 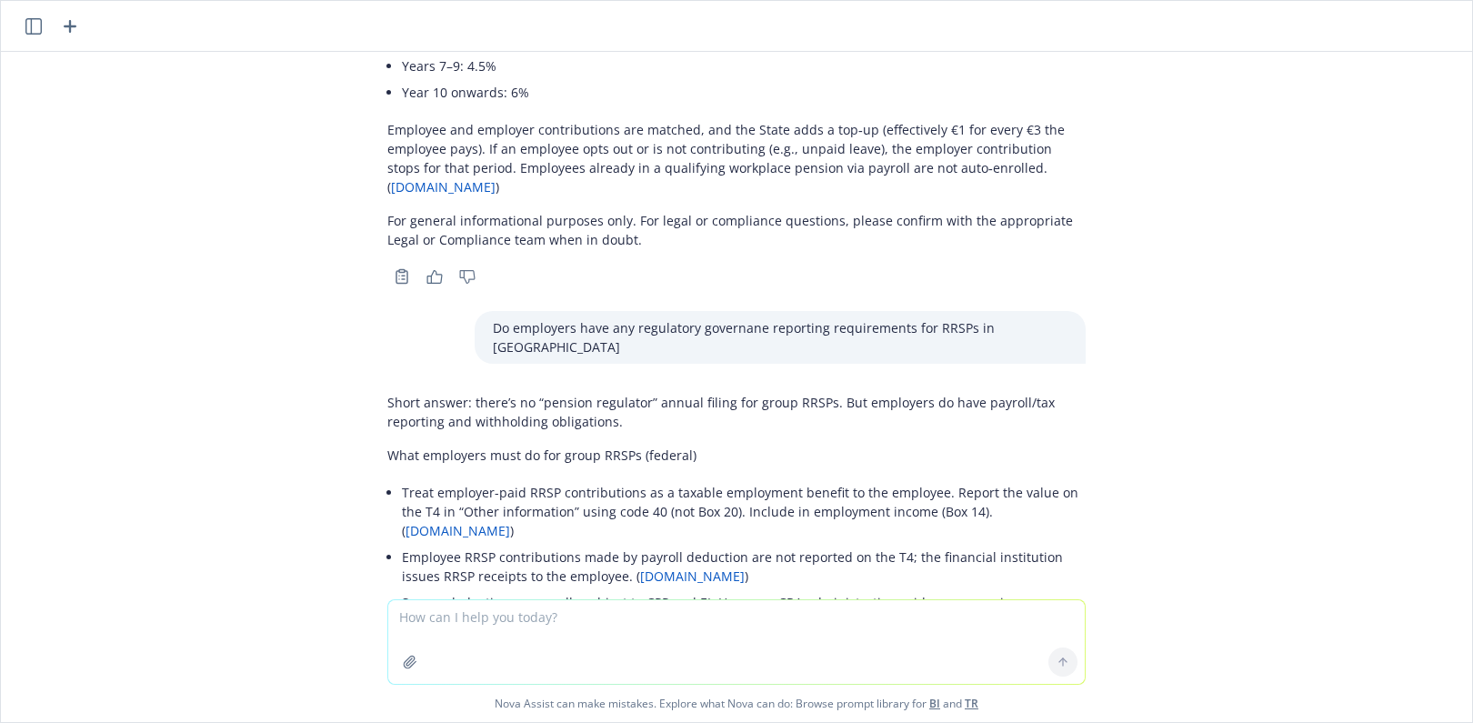 What do you see at coordinates (971, 703) in the screenshot?
I see `a: TR` at bounding box center [971, 703].